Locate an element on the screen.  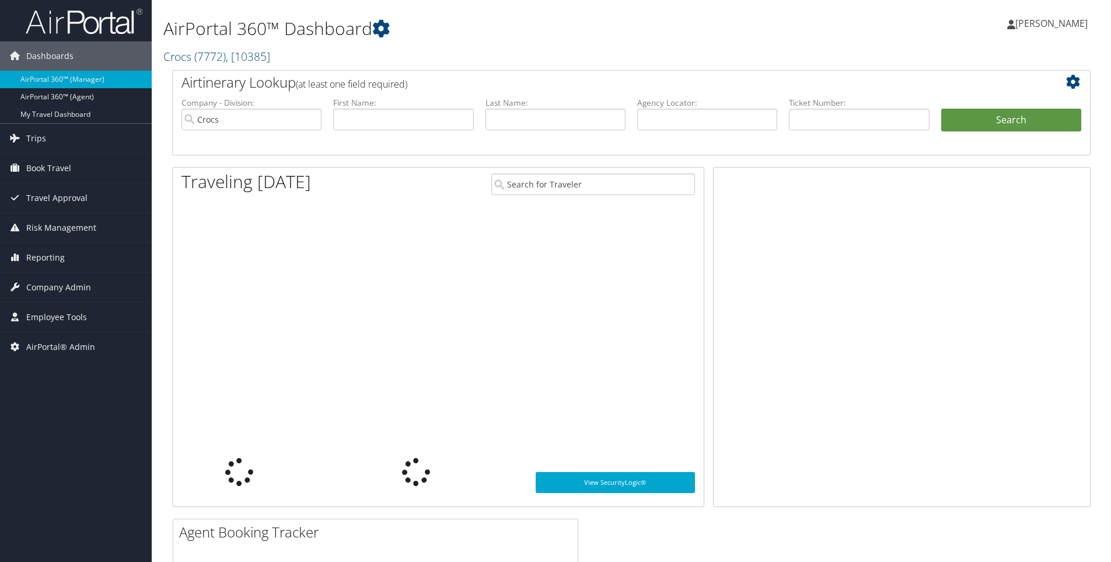
span: (at least one field required) is located at coordinates (351, 84).